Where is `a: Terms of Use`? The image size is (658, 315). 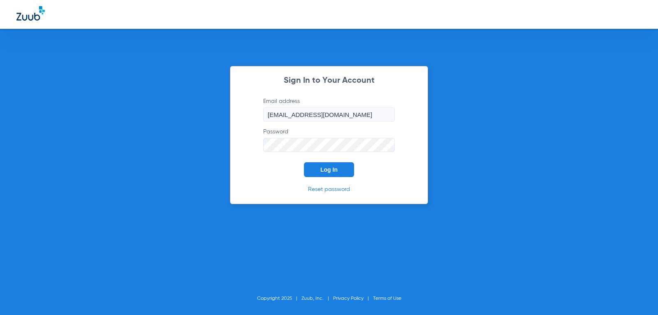
a: Terms of Use is located at coordinates (387, 298).